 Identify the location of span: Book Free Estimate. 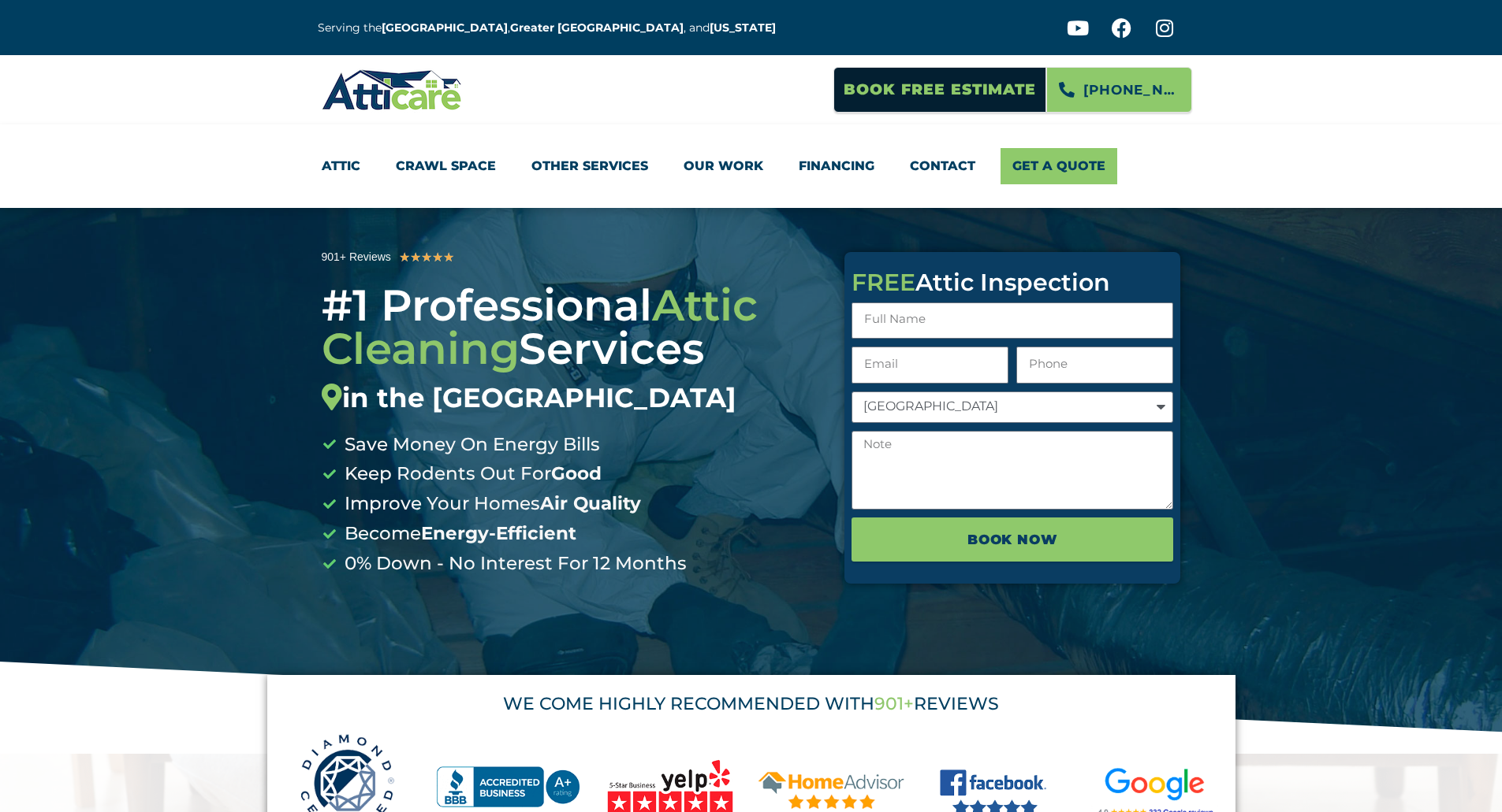
(939, 89).